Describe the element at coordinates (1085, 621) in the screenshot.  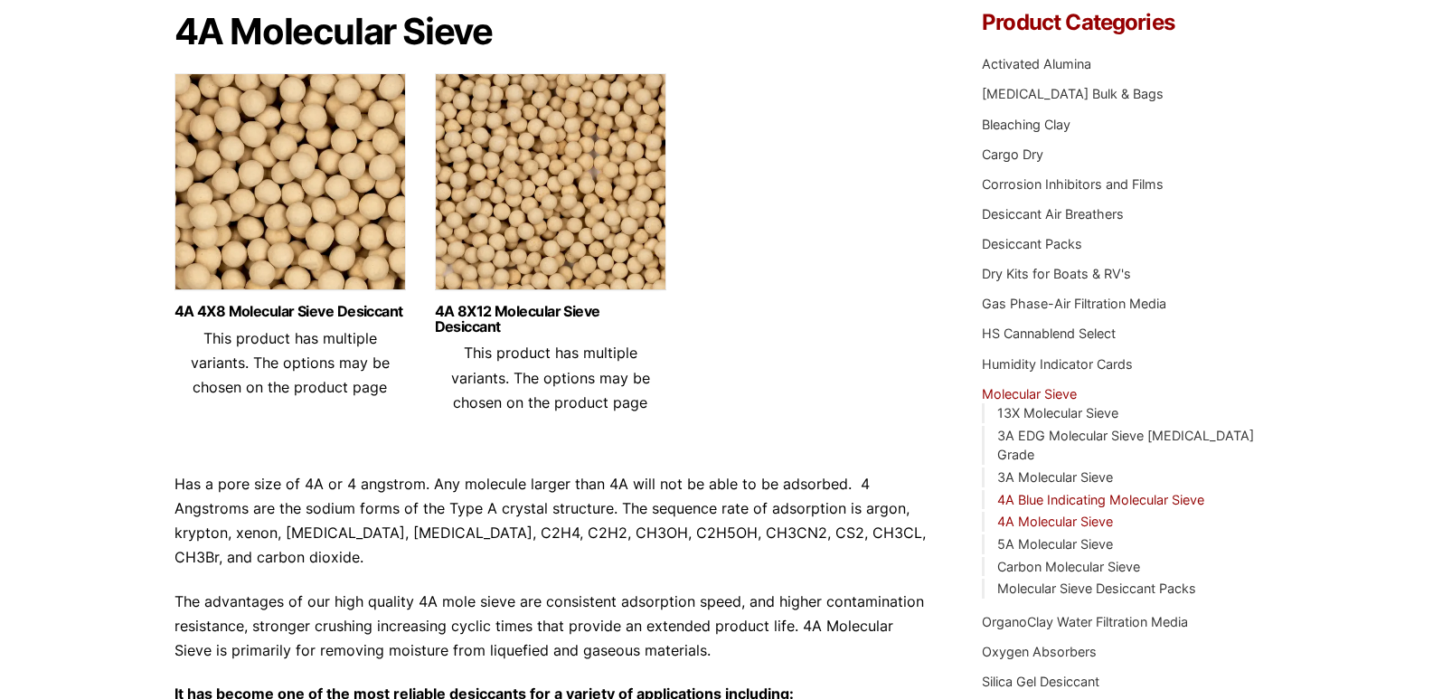
I see `a: OrganoClay Water Filtration Media` at that location.